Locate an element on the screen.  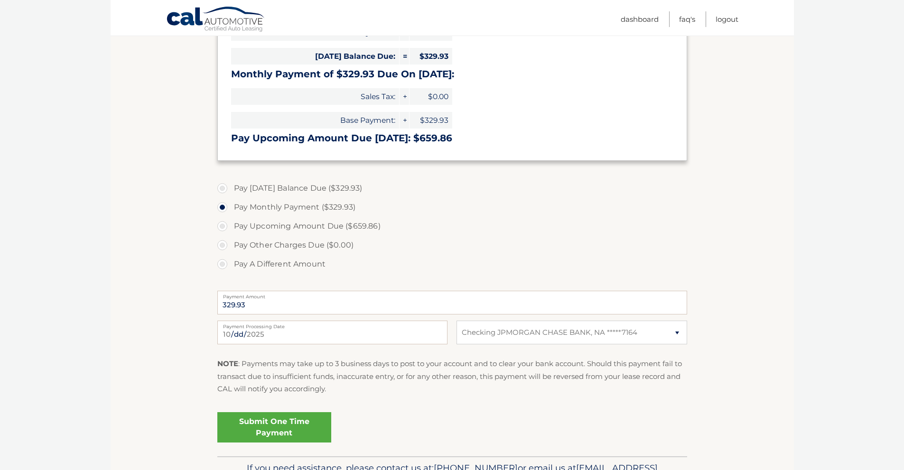
a: Dashboard is located at coordinates (639, 19).